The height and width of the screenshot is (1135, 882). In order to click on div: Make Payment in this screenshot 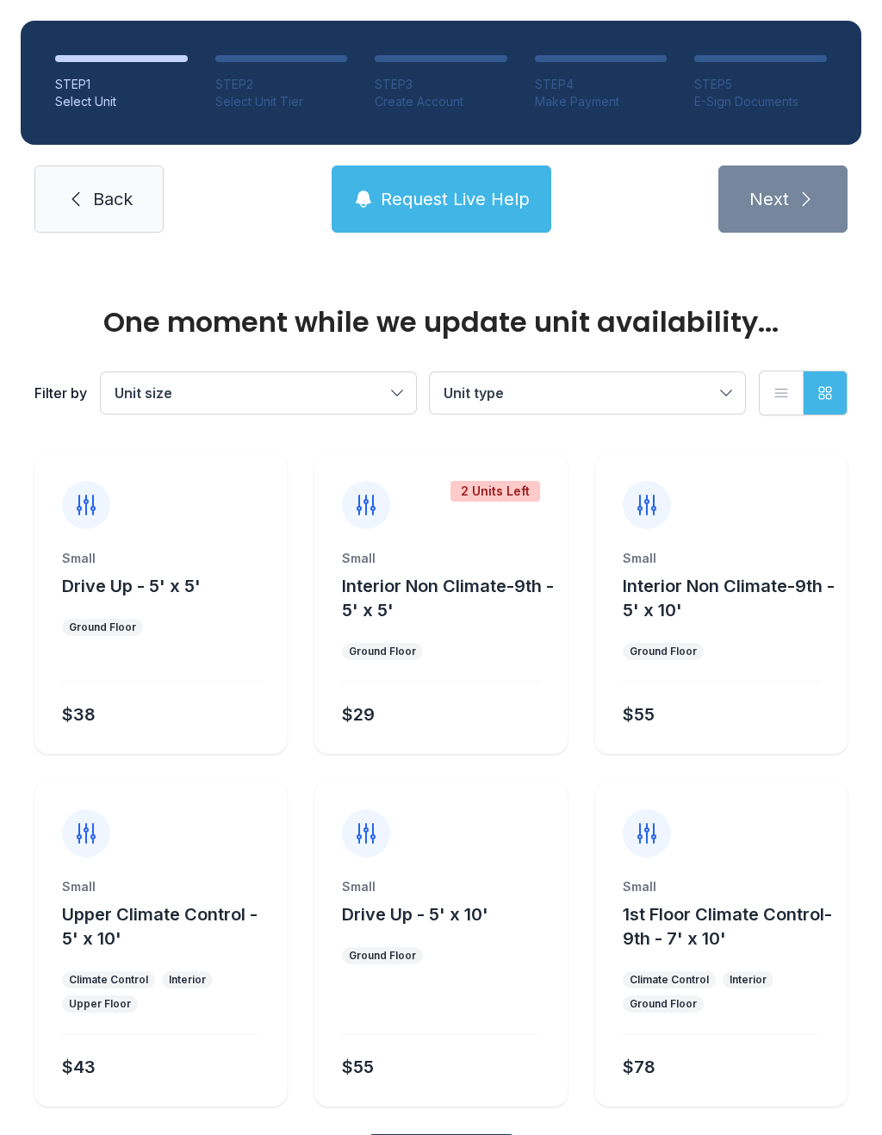, I will do `click(602, 102)`.